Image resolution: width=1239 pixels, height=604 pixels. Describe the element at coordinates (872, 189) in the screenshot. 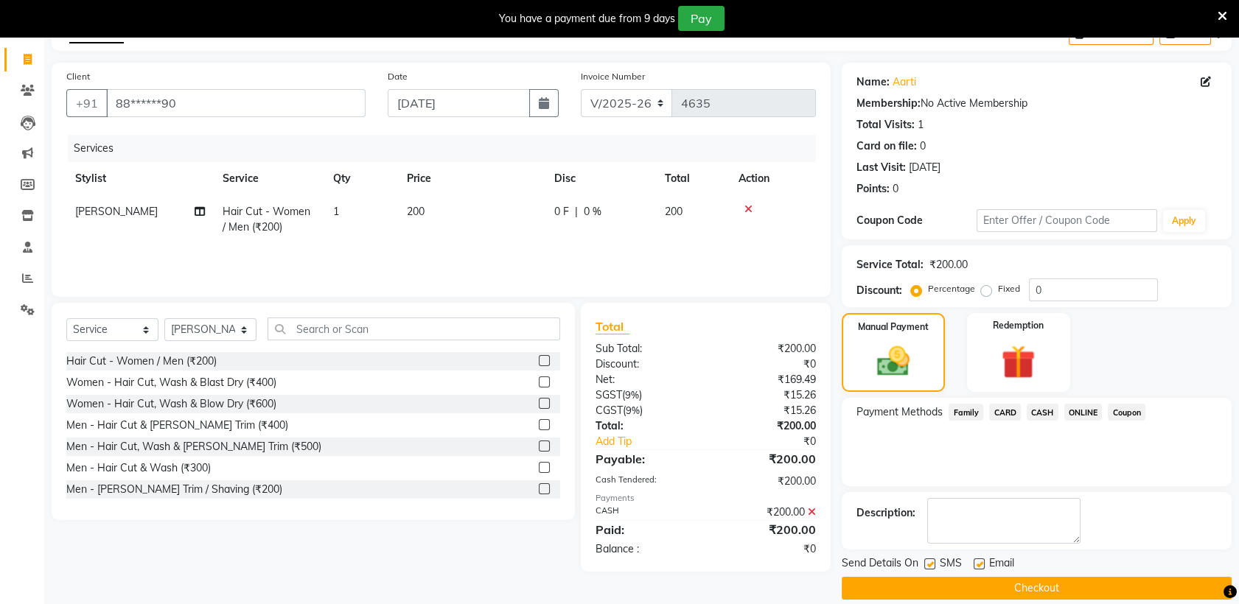

I see `div: Points:` at that location.